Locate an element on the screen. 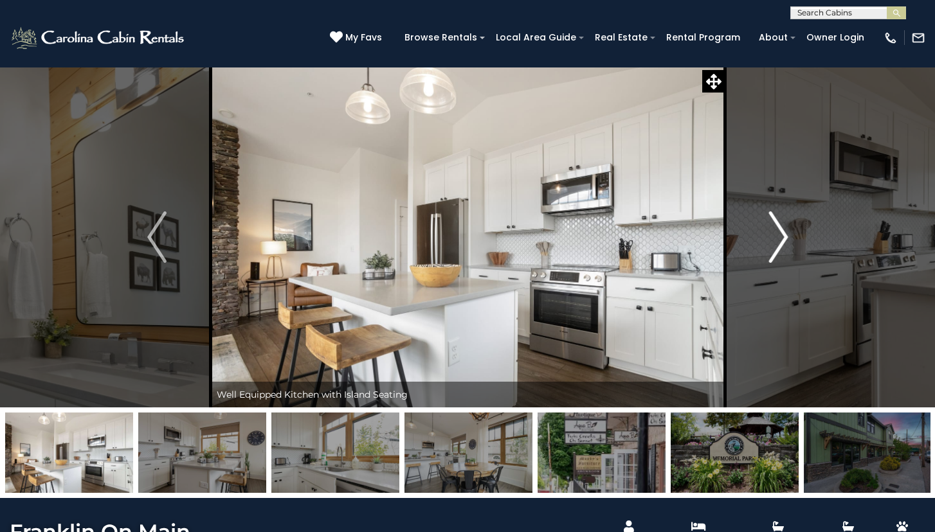  img: White-1-2.png is located at coordinates (98, 38).